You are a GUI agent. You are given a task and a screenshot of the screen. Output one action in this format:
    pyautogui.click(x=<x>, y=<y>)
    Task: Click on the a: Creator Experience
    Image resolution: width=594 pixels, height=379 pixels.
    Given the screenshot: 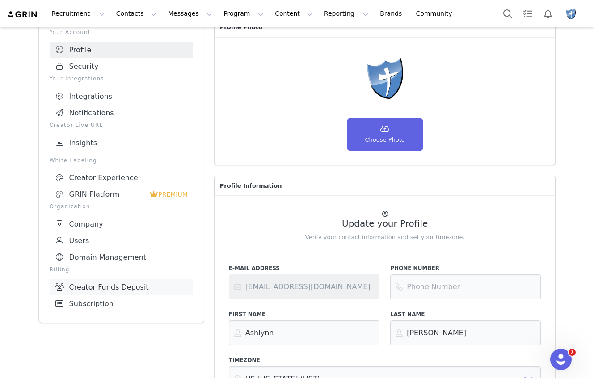 What is the action you would take?
    pyautogui.click(x=121, y=178)
    